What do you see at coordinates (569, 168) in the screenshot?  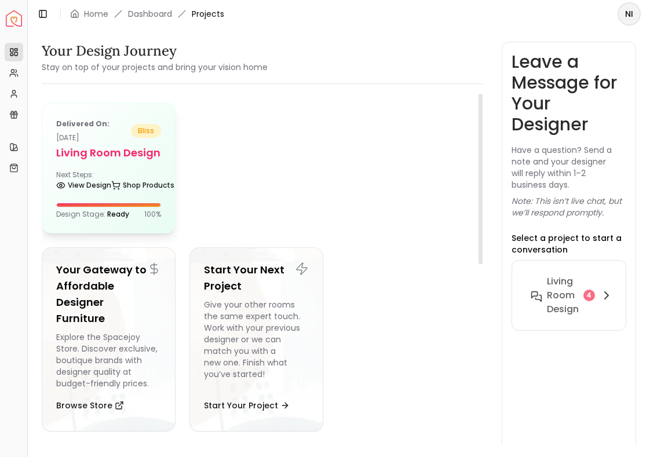 I see `p: Have a question? Send a note and your designer will reply within 1–2 business days.` at bounding box center [569, 168].